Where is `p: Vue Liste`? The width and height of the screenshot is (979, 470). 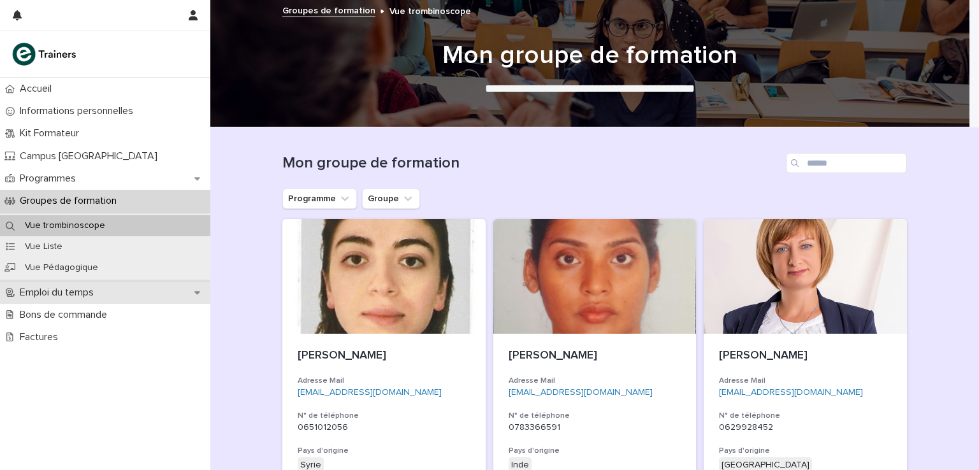
p: Vue Liste is located at coordinates (43, 247).